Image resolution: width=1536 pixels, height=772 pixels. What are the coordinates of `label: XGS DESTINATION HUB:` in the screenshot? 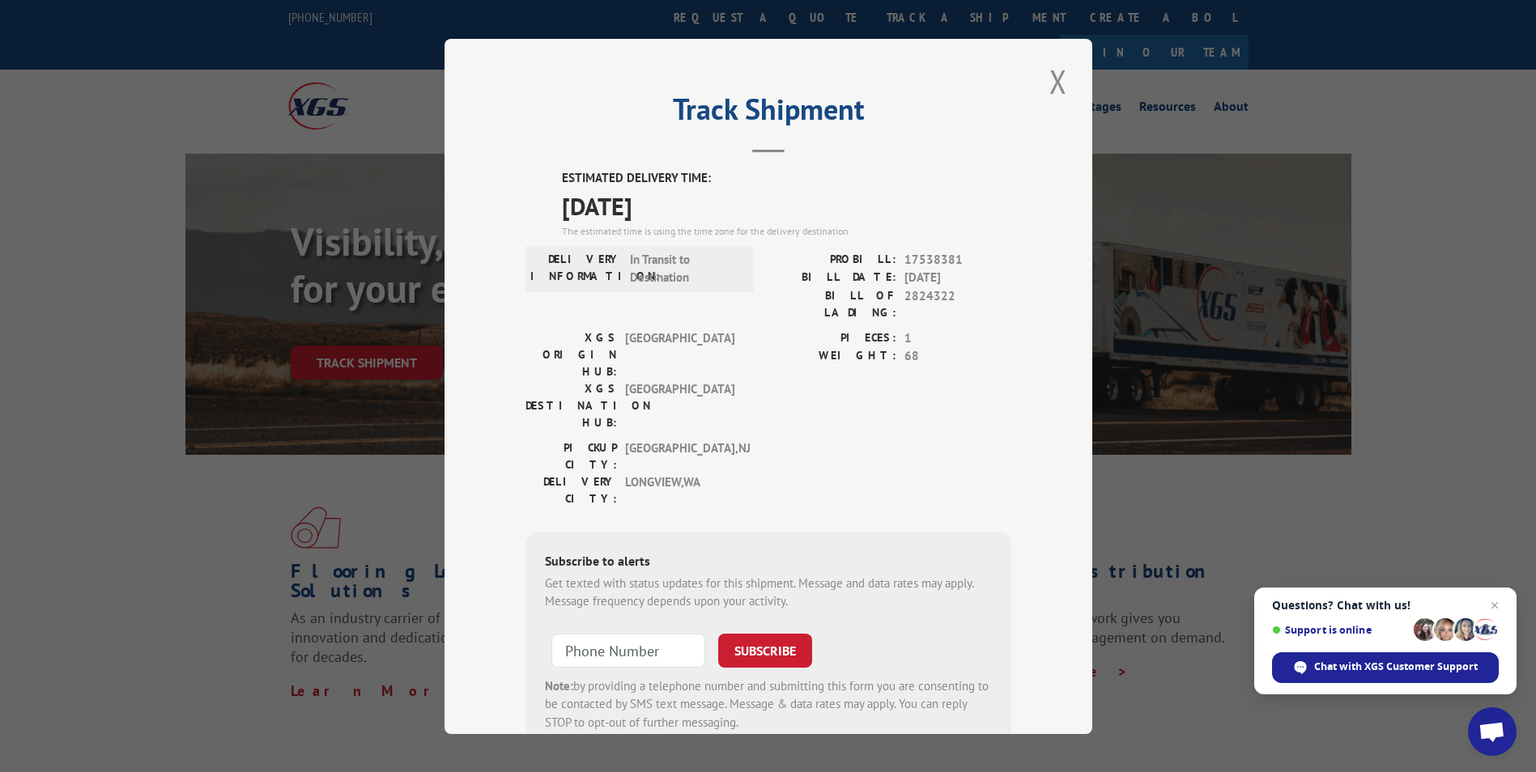 It's located at (571, 405).